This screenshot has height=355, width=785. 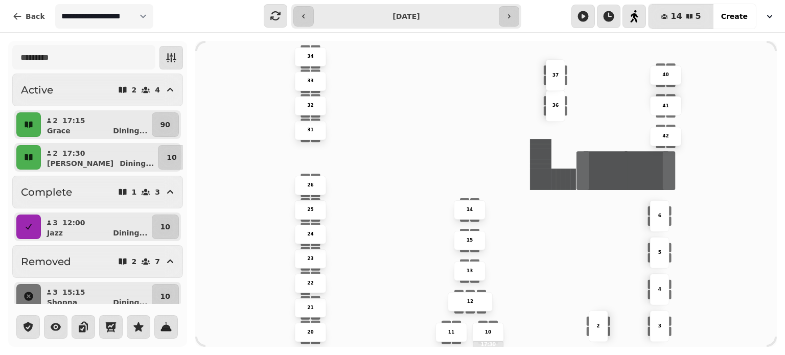 What do you see at coordinates (310, 105) in the screenshot?
I see `p: 32` at bounding box center [310, 105].